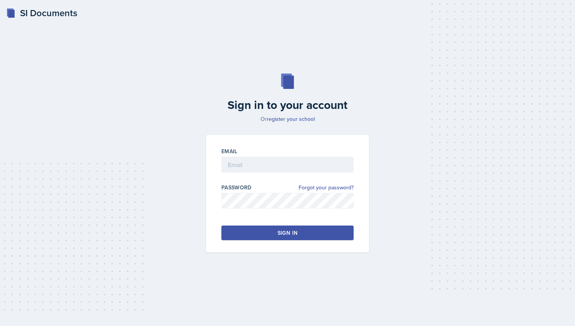 Image resolution: width=575 pixels, height=326 pixels. What do you see at coordinates (288, 119) in the screenshot?
I see `p: Or` at bounding box center [288, 119].